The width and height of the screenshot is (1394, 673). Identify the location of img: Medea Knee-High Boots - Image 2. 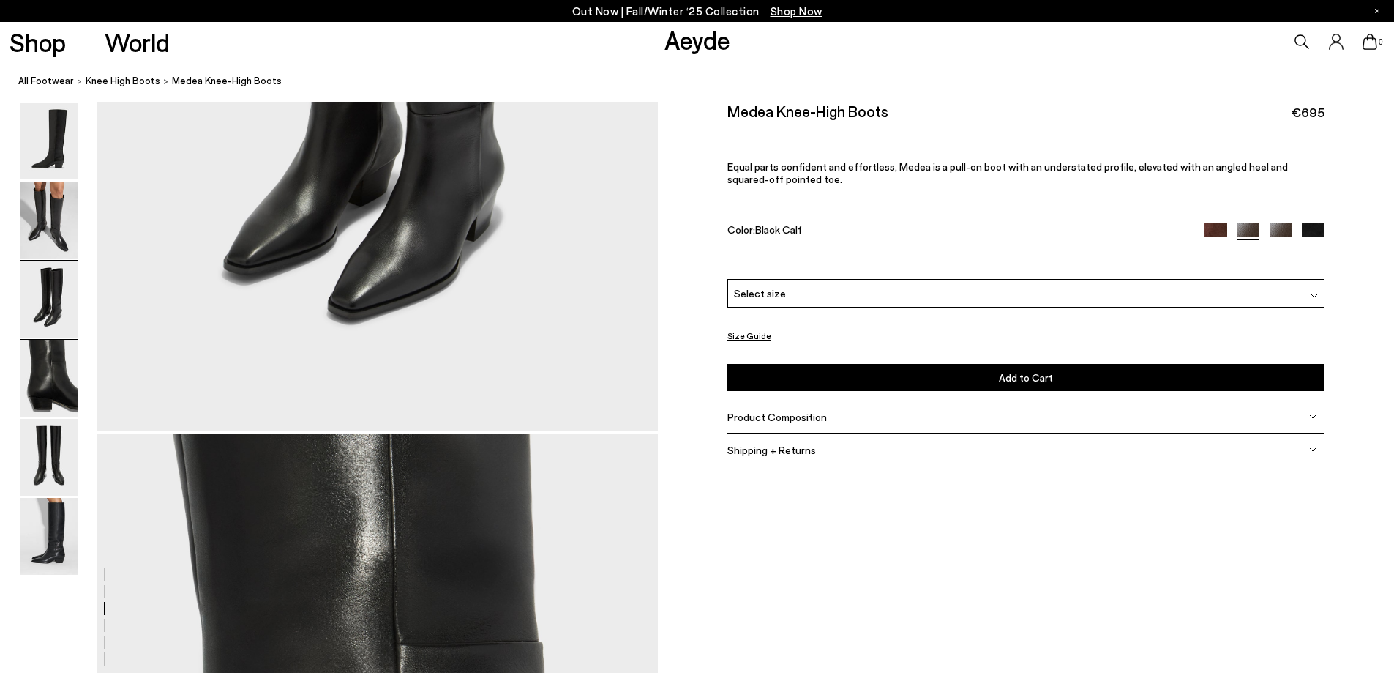
(49, 220).